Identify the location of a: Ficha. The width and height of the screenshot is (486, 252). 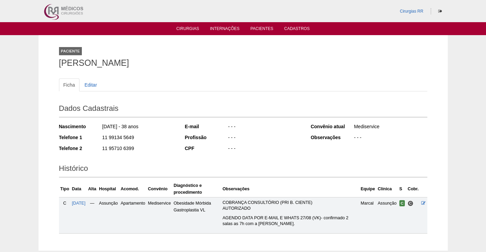
(69, 85).